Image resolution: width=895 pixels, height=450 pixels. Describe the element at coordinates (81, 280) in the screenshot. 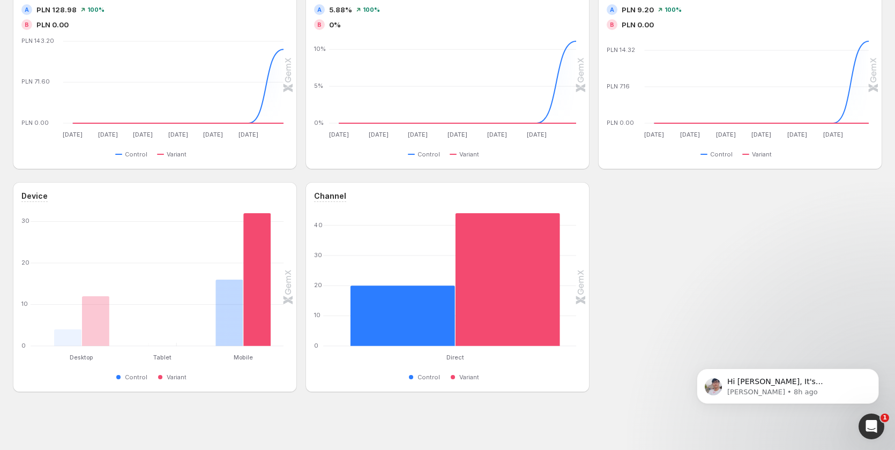

I see `g: Desktop: Control 4,Variant 12` at that location.